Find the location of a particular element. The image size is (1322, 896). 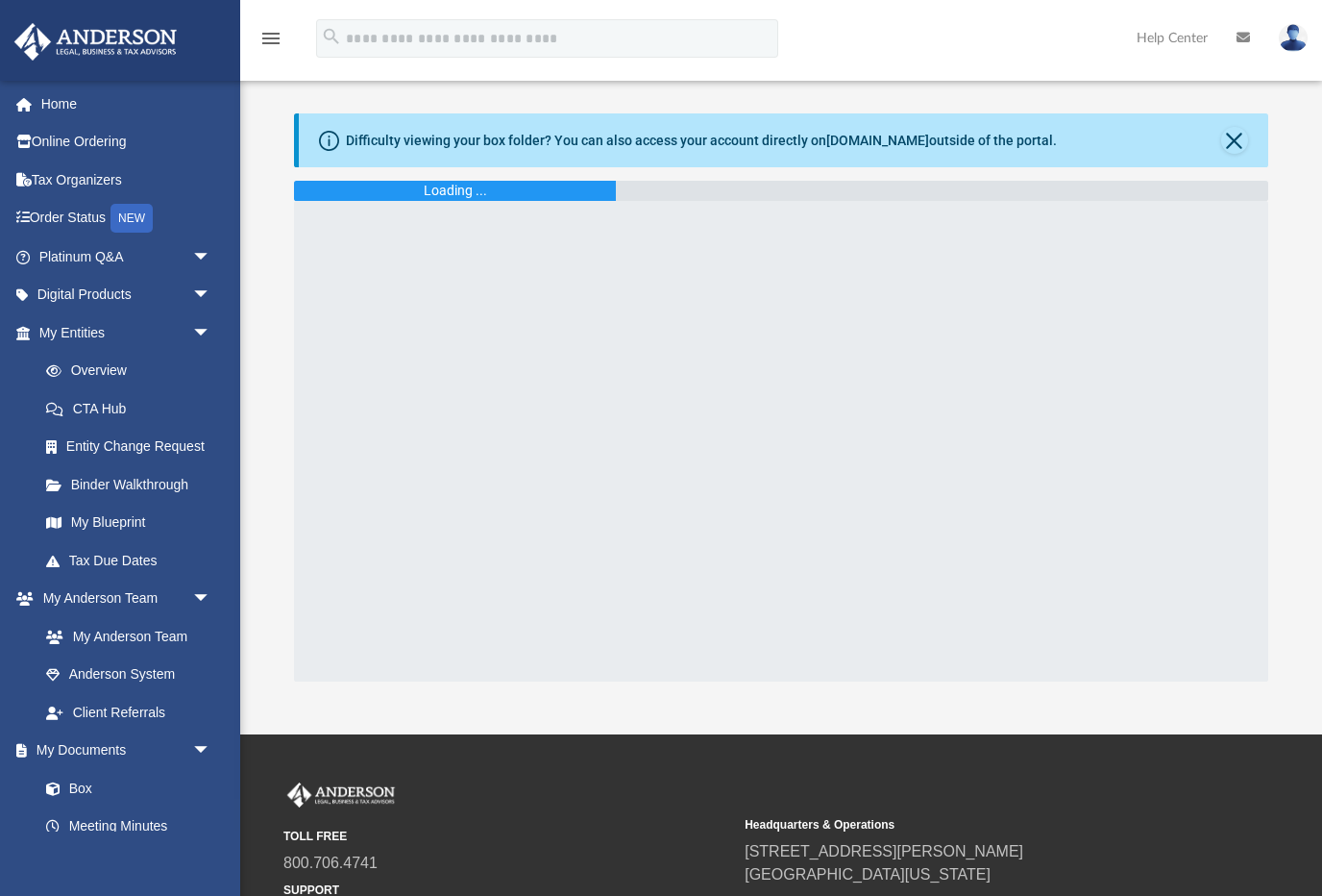

a: Meeting Minutes is located at coordinates (129, 826).